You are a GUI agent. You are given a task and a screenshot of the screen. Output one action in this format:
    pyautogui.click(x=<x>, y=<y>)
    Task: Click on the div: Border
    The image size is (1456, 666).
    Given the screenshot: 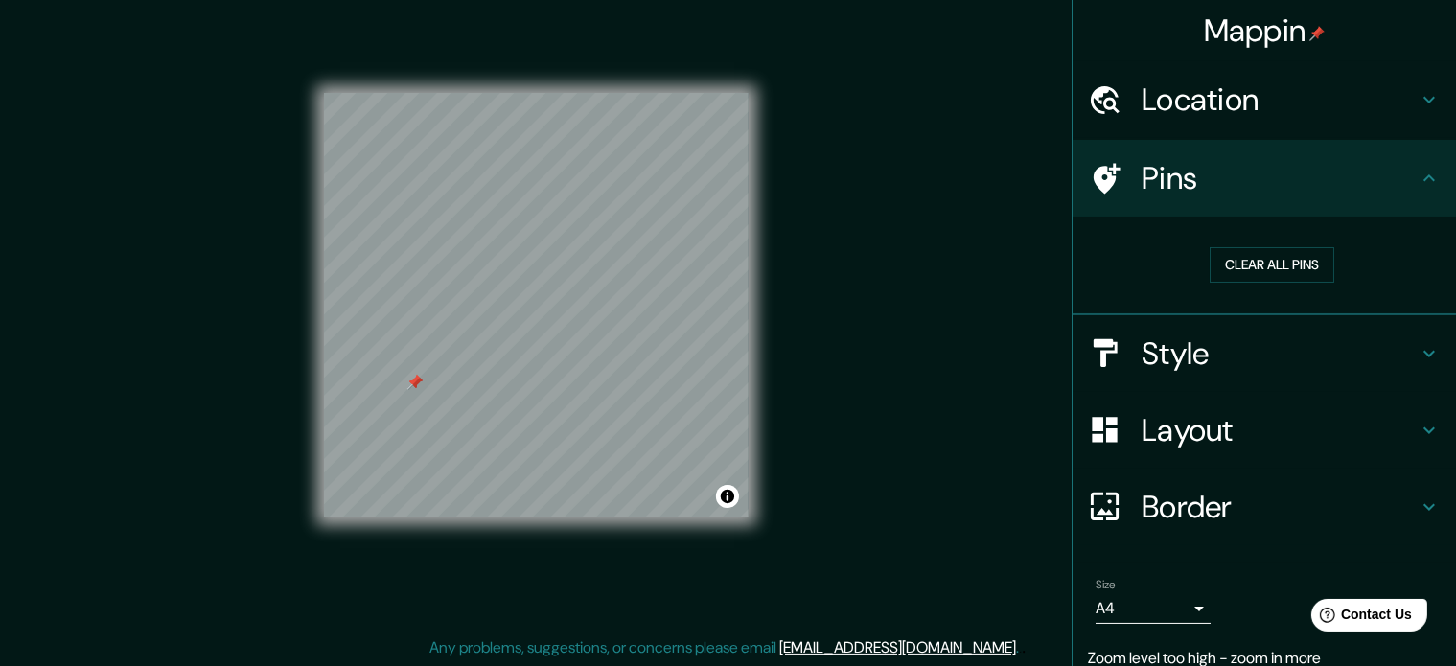 What is the action you would take?
    pyautogui.click(x=1264, y=507)
    